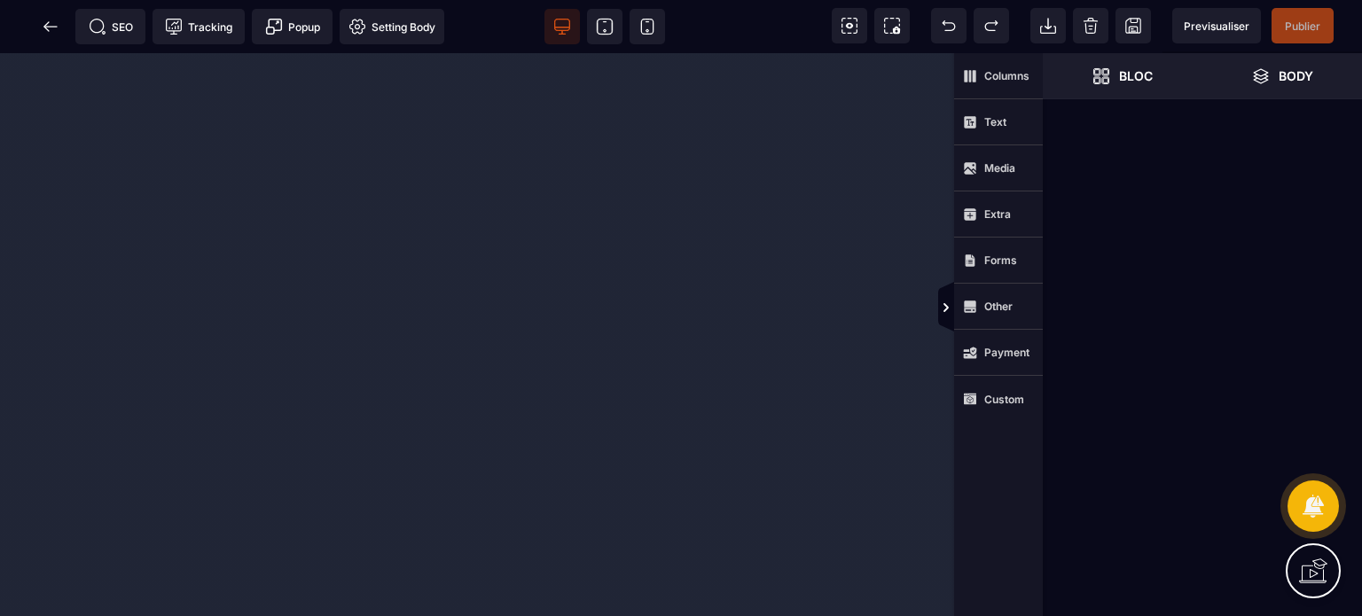 The image size is (1362, 616). Describe the element at coordinates (111, 27) in the screenshot. I see `span: SEO` at that location.